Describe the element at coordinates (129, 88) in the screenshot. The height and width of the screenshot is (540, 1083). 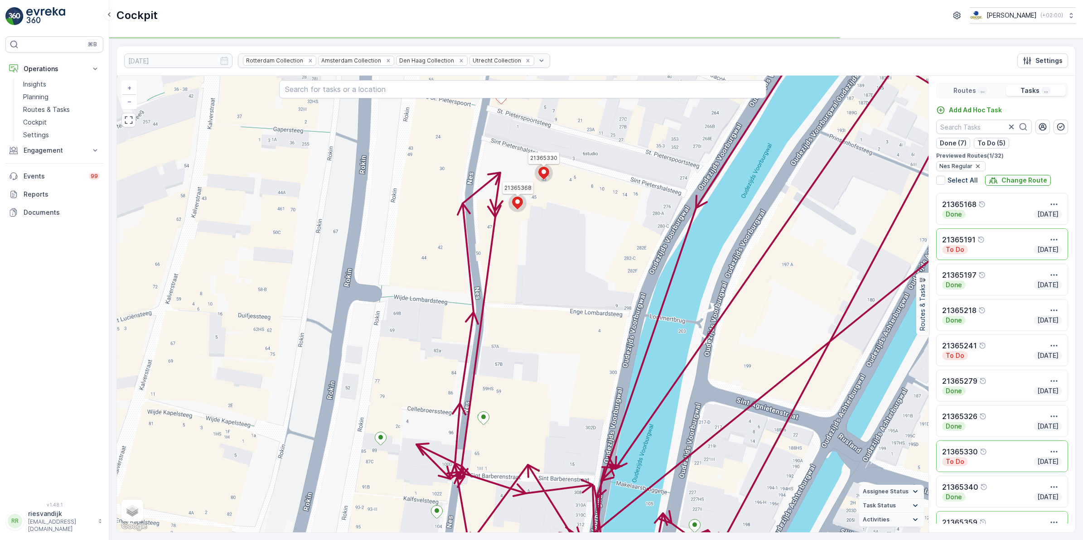
I see `a: Zoom In` at that location.